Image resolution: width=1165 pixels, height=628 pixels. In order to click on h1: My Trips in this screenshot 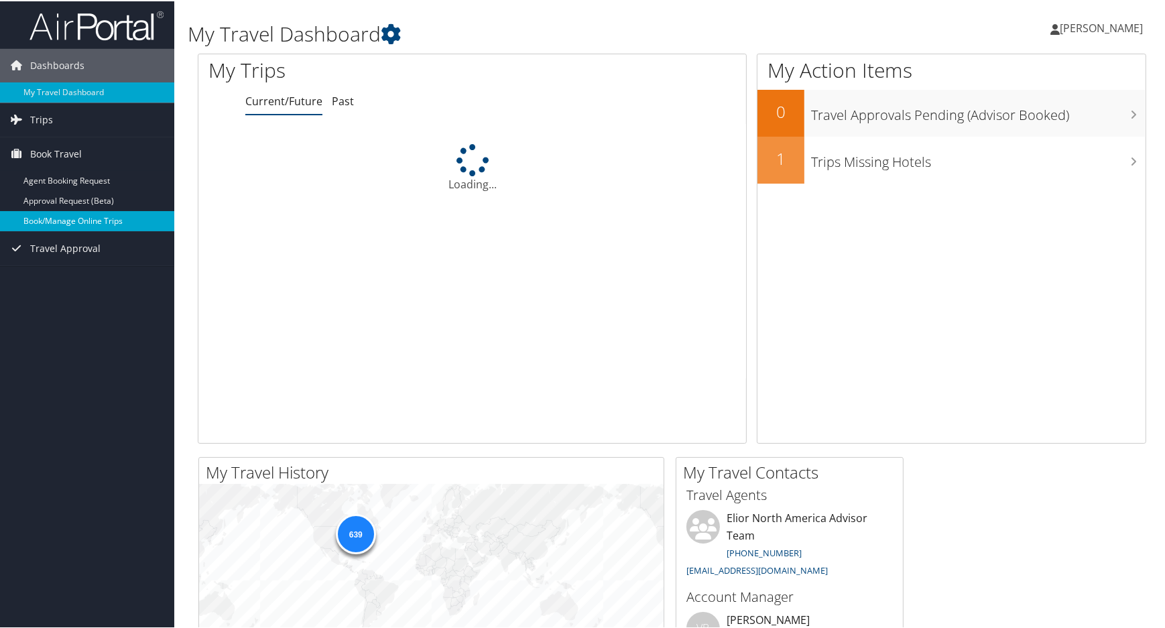, I will do `click(358, 69)`.